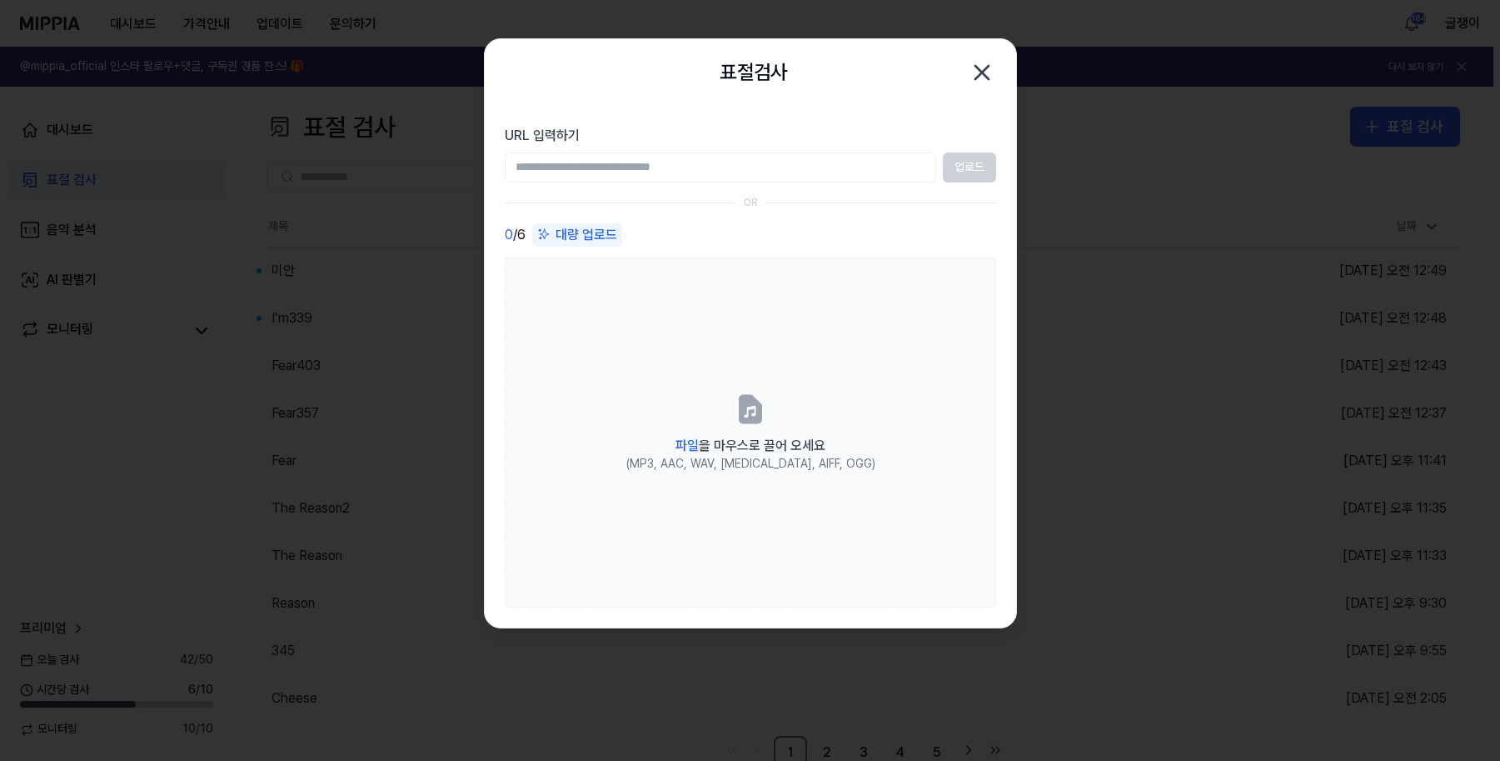  Describe the element at coordinates (509, 235) in the screenshot. I see `span: 0` at that location.